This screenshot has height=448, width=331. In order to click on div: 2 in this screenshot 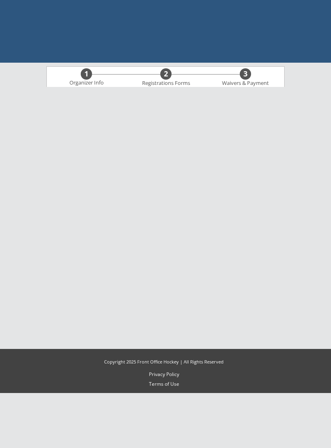, I will do `click(166, 74)`.